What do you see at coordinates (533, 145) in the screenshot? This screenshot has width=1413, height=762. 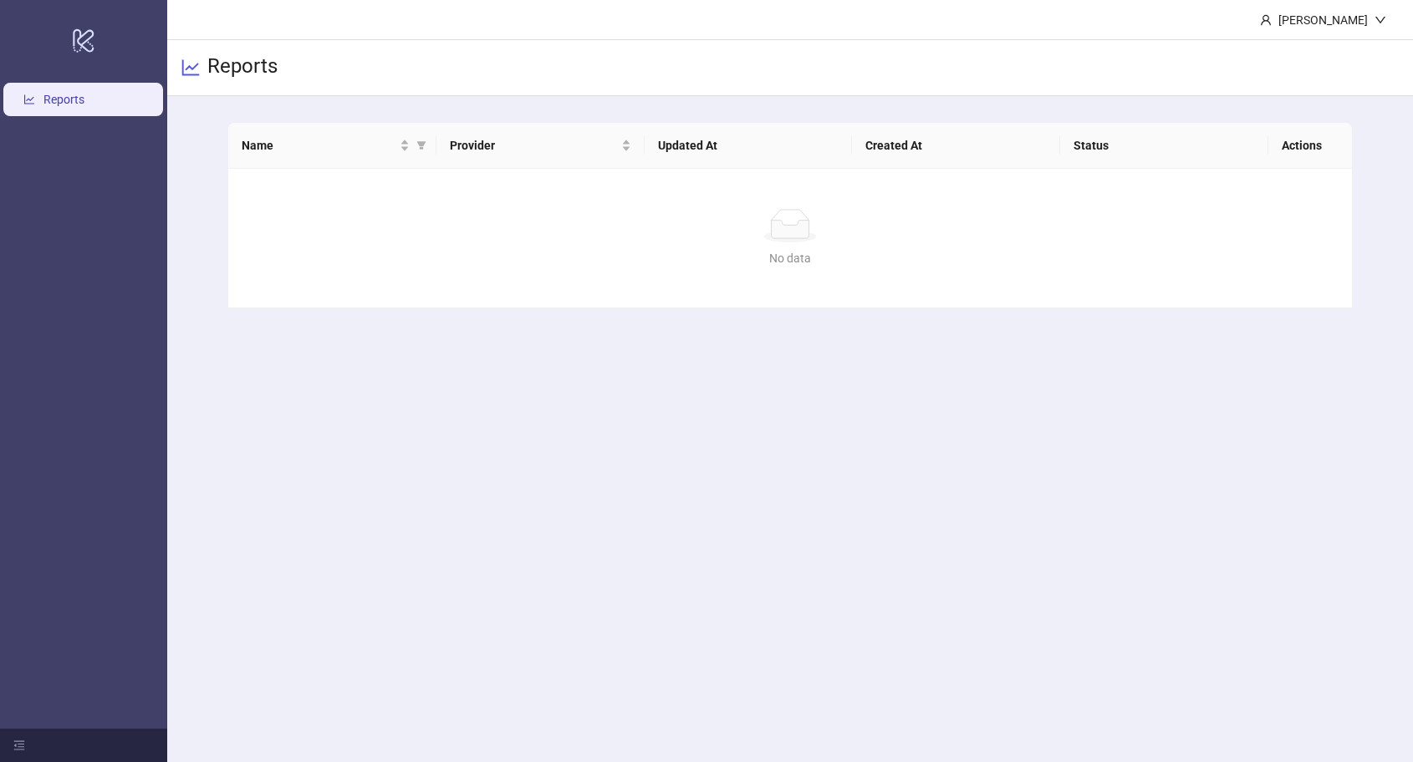 I see `span: Provider` at bounding box center [533, 145].